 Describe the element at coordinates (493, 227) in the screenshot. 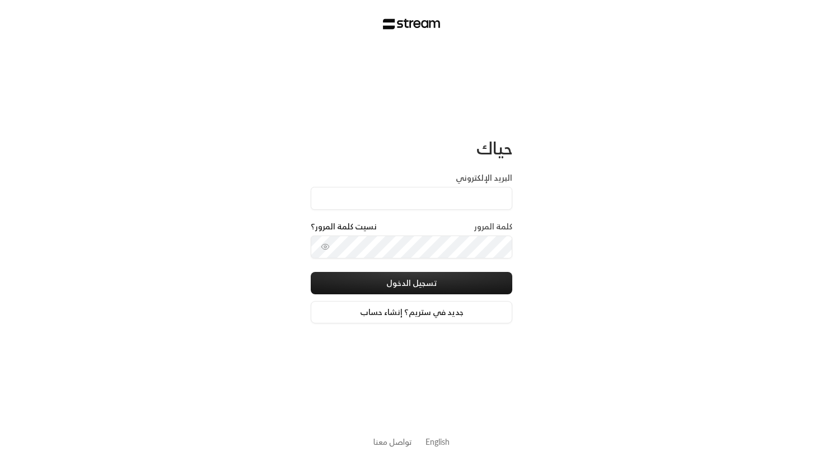

I see `label: كلمة المرور` at that location.